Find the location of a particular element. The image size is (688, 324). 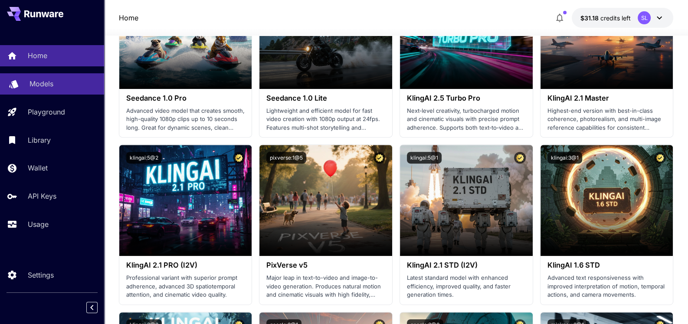

p: Settings is located at coordinates (41, 275).